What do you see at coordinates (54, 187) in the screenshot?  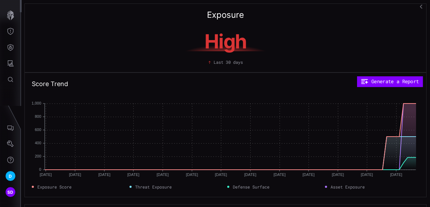 I see `span: Exposure Score` at bounding box center [54, 187].